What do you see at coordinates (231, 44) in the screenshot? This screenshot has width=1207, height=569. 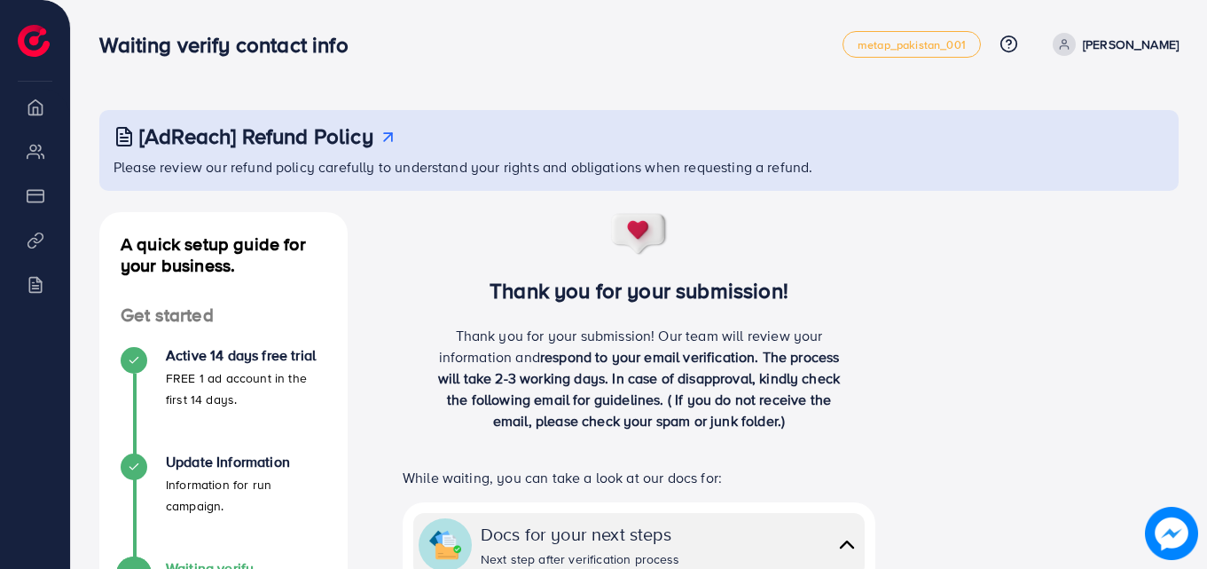 I see `h3: Waiting verify contact info` at bounding box center [231, 44].